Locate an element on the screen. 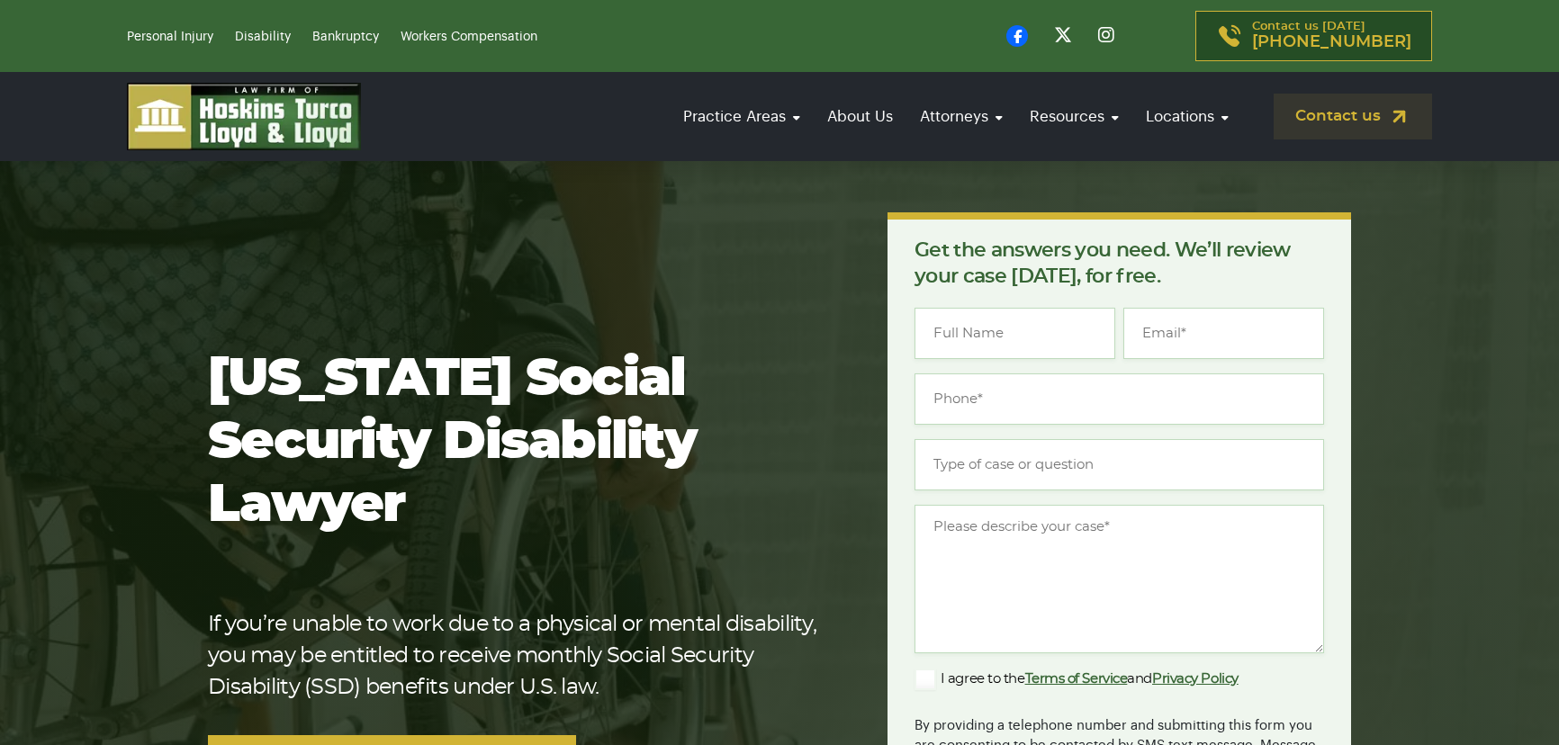 The width and height of the screenshot is (1559, 745). input: Full Name is located at coordinates (1014, 333).